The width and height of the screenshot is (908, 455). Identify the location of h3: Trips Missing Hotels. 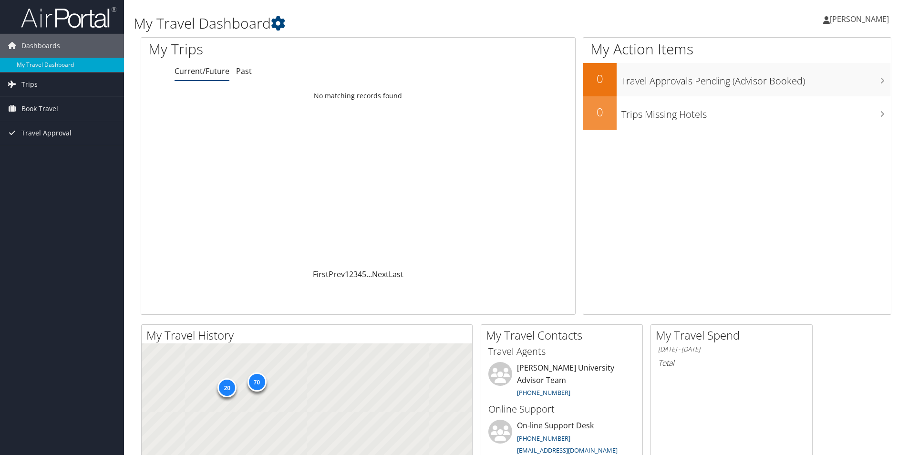
(756, 112).